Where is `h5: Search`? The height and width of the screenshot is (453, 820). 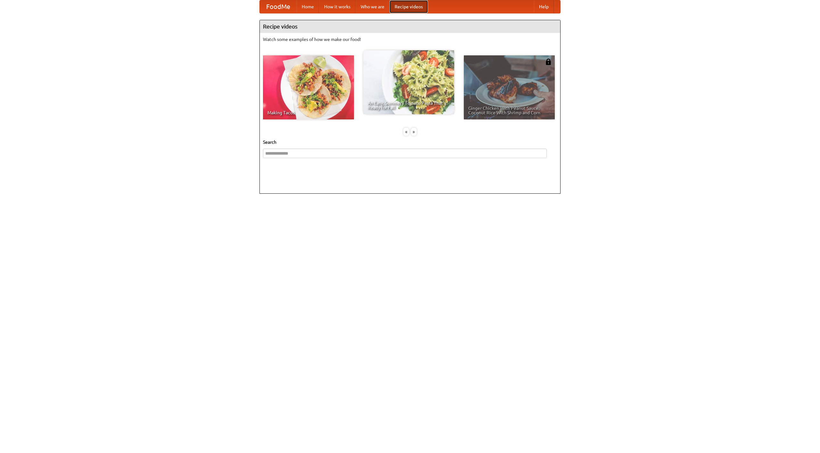
h5: Search is located at coordinates (410, 142).